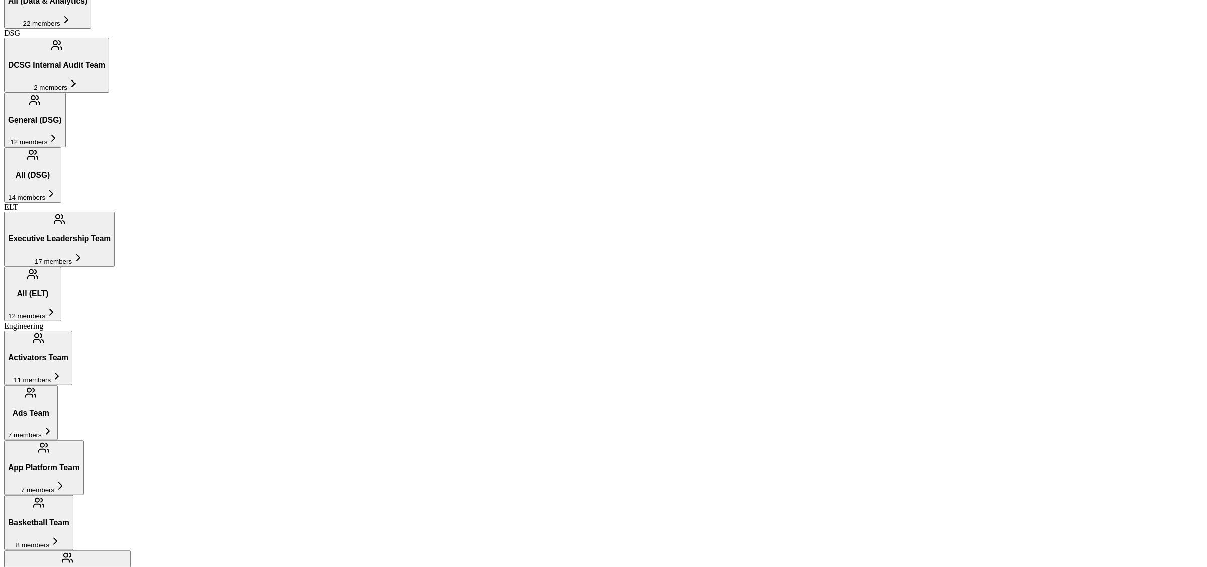  Describe the element at coordinates (31, 413) in the screenshot. I see `button: Ads Team7 members` at that location.